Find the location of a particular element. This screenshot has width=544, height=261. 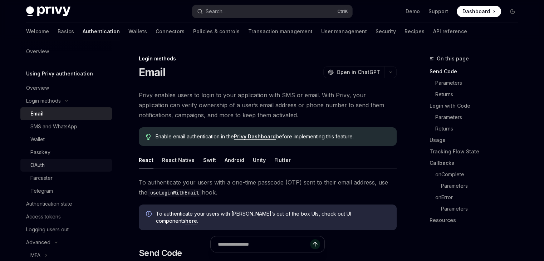

svg: Tip is located at coordinates (148, 137).